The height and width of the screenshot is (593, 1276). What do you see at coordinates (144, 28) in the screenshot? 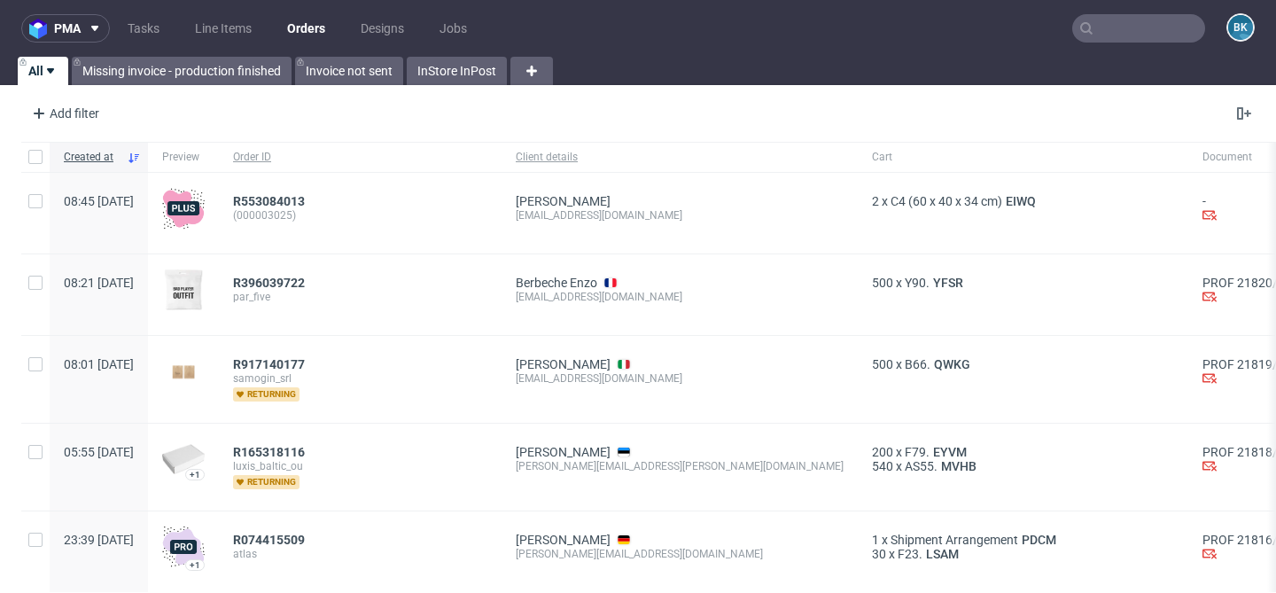
I see `a: Tasks` at bounding box center [144, 28].